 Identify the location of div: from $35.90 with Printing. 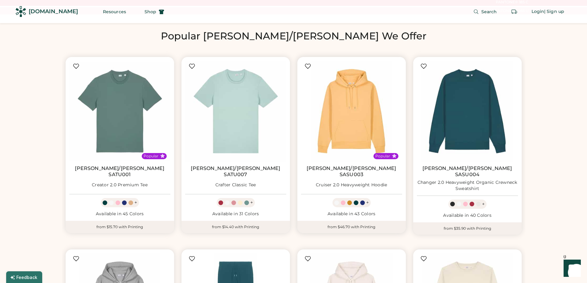
(468, 229).